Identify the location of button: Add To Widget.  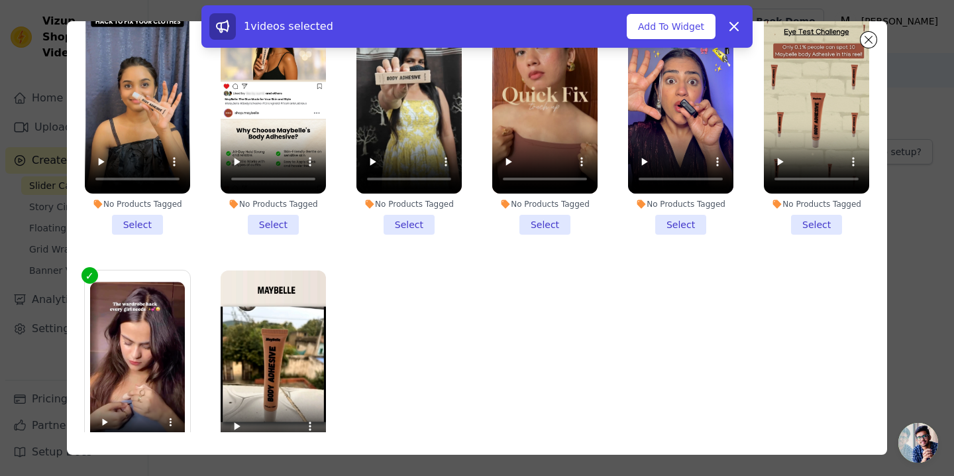
(671, 27).